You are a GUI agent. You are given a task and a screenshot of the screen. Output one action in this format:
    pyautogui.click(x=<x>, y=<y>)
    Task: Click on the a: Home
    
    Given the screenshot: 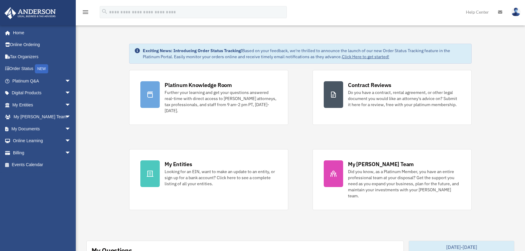 What is the action you would take?
    pyautogui.click(x=41, y=33)
    